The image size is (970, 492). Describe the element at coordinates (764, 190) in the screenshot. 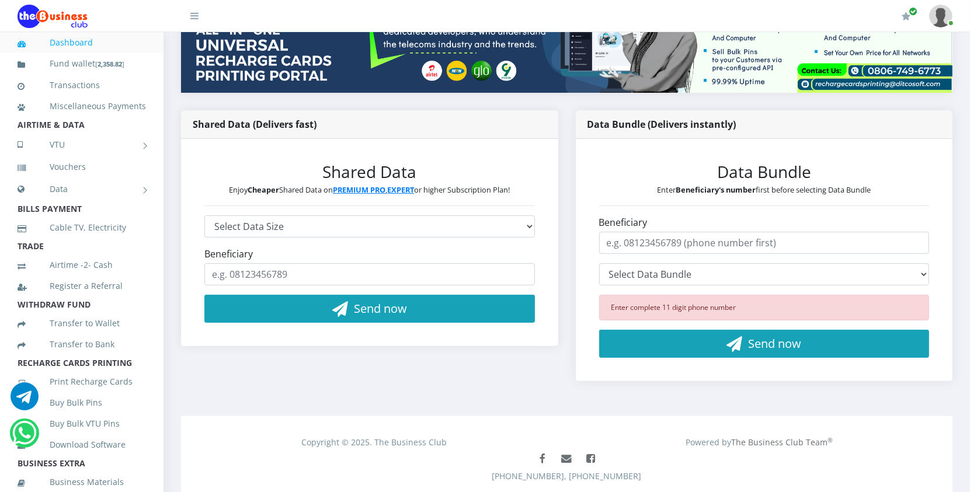

I see `small: Enter first before selecting Data Bundle` at that location.